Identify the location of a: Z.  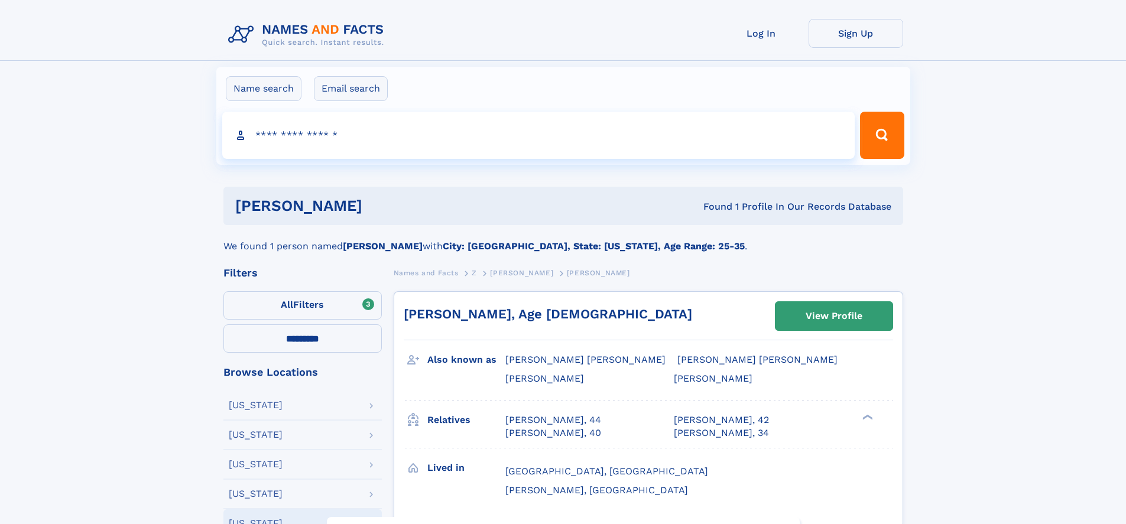
(474, 272).